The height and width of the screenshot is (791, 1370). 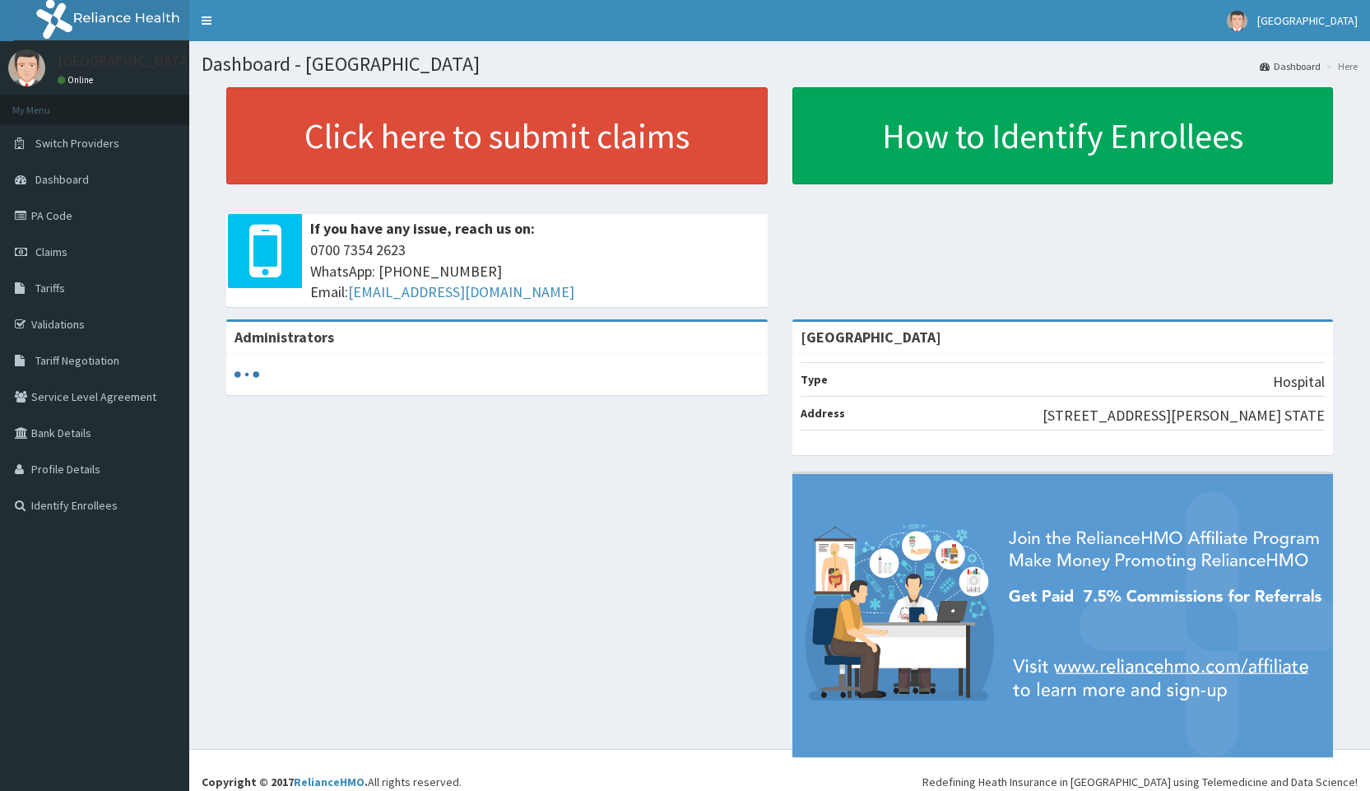 What do you see at coordinates (1340, 66) in the screenshot?
I see `li: Here` at bounding box center [1340, 66].